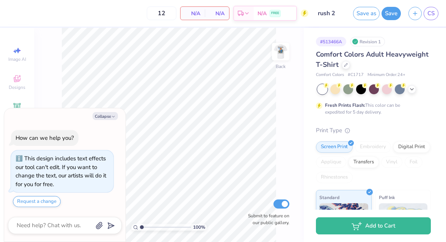 This screenshot has height=242, width=446. I want to click on a: CS, so click(431, 13).